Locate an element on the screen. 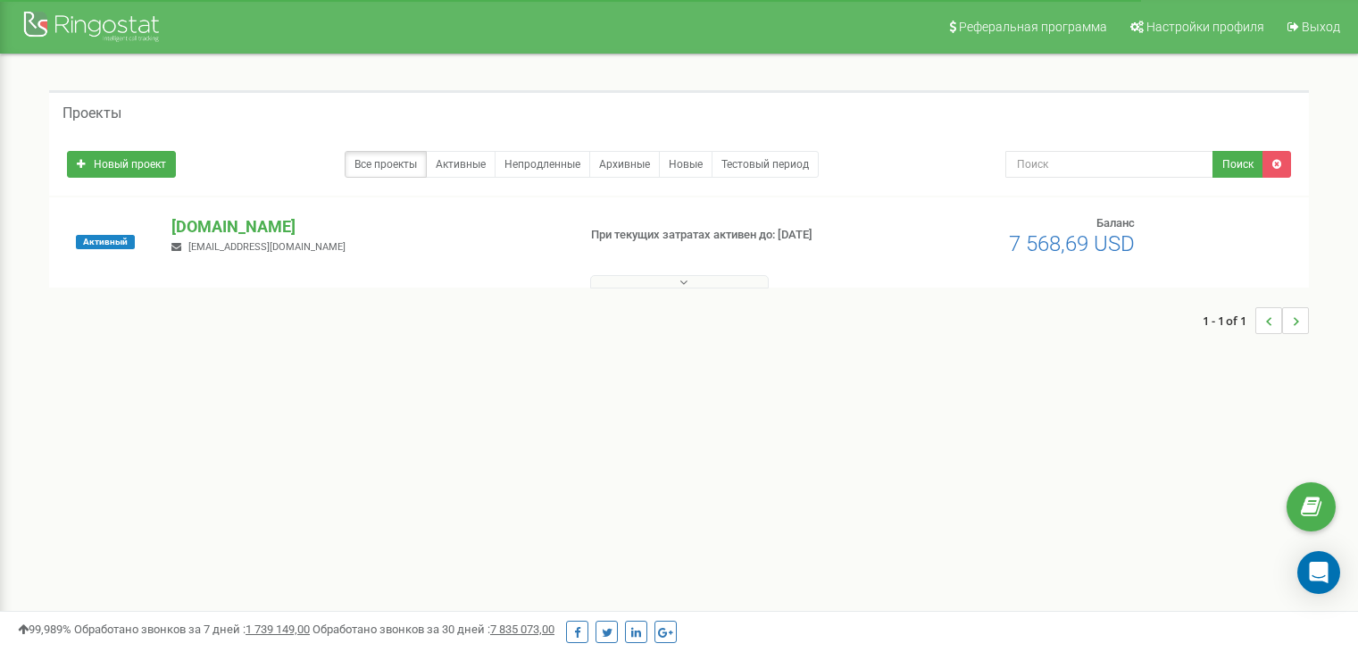 Image resolution: width=1358 pixels, height=652 pixels. a: Архивные is located at coordinates (624, 164).